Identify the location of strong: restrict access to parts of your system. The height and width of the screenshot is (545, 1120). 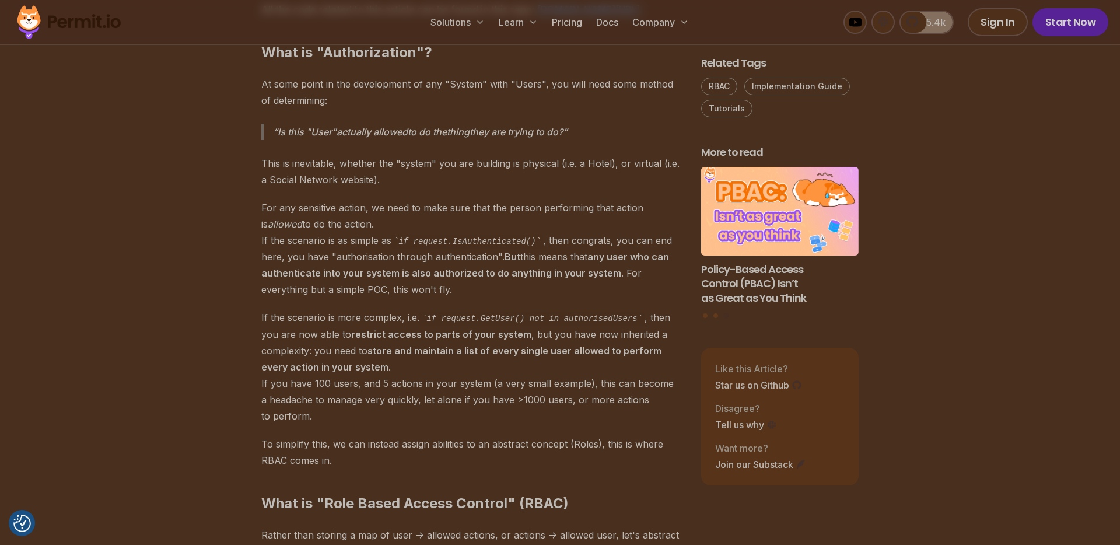
(441, 334).